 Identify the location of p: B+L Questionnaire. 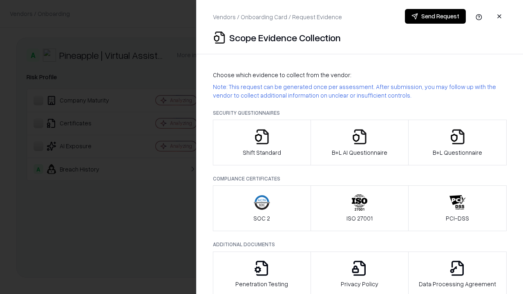
(457, 152).